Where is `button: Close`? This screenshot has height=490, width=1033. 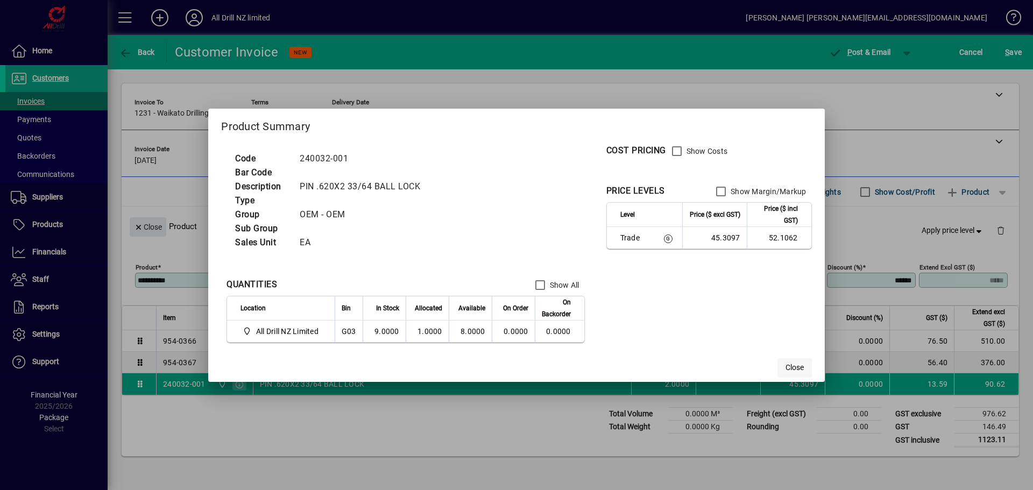
button: Close is located at coordinates (794, 368).